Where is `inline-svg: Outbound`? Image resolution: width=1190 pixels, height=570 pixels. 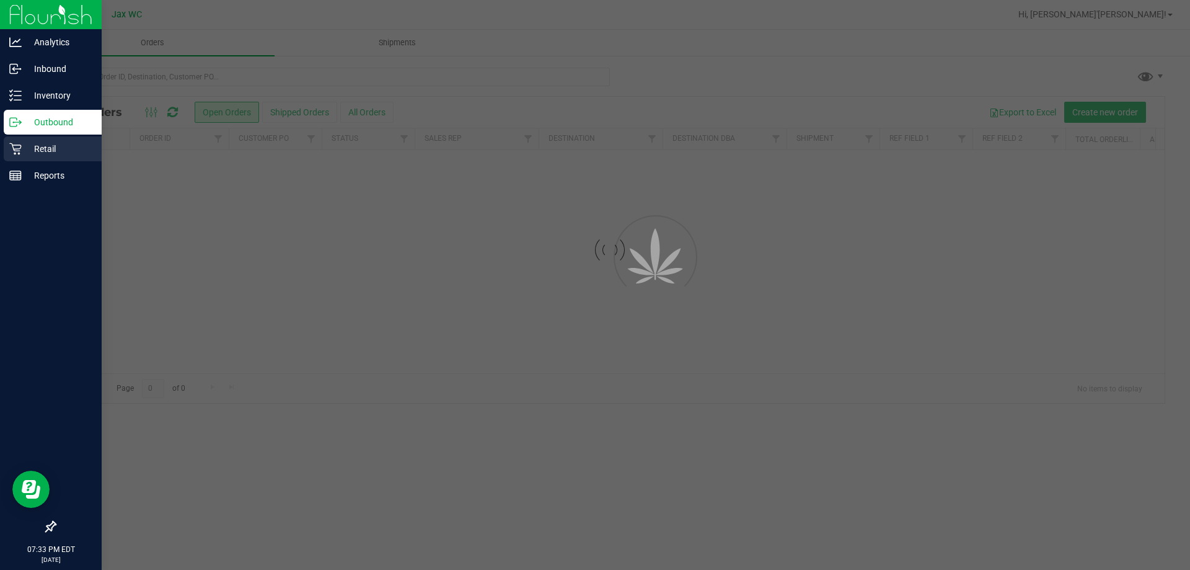 inline-svg: Outbound is located at coordinates (16, 122).